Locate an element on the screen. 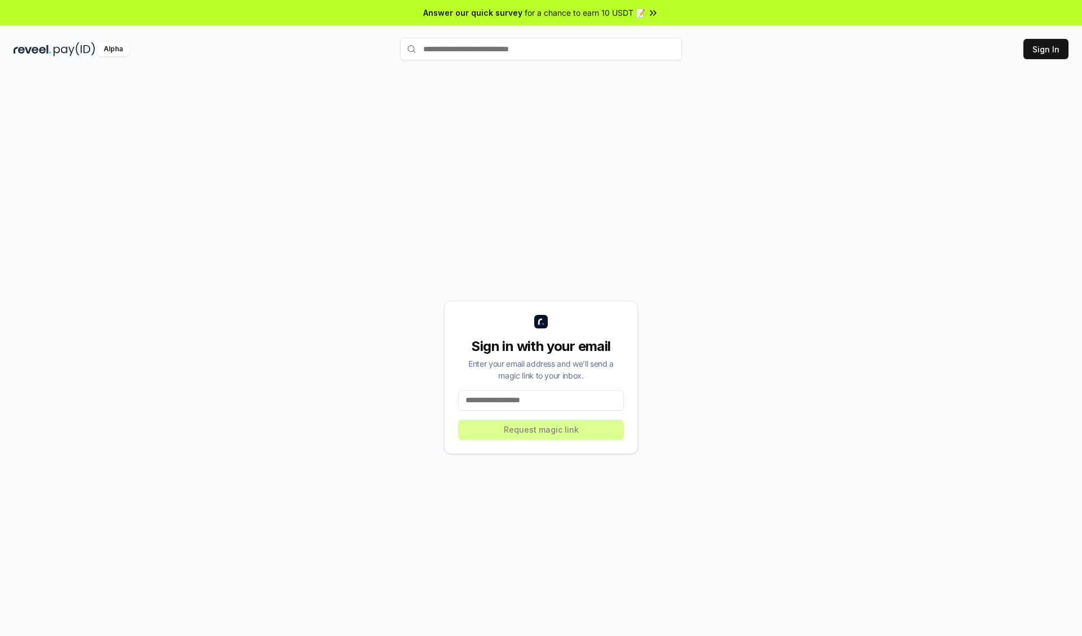 The image size is (1082, 636). div: Alpha is located at coordinates (113, 49).